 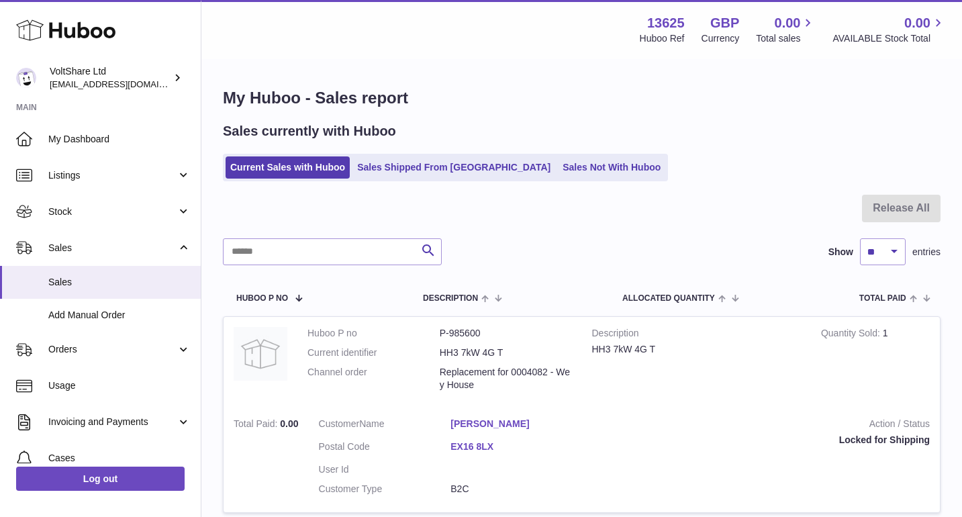 What do you see at coordinates (310, 131) in the screenshot?
I see `h2: Sales currently with Huboo` at bounding box center [310, 131].